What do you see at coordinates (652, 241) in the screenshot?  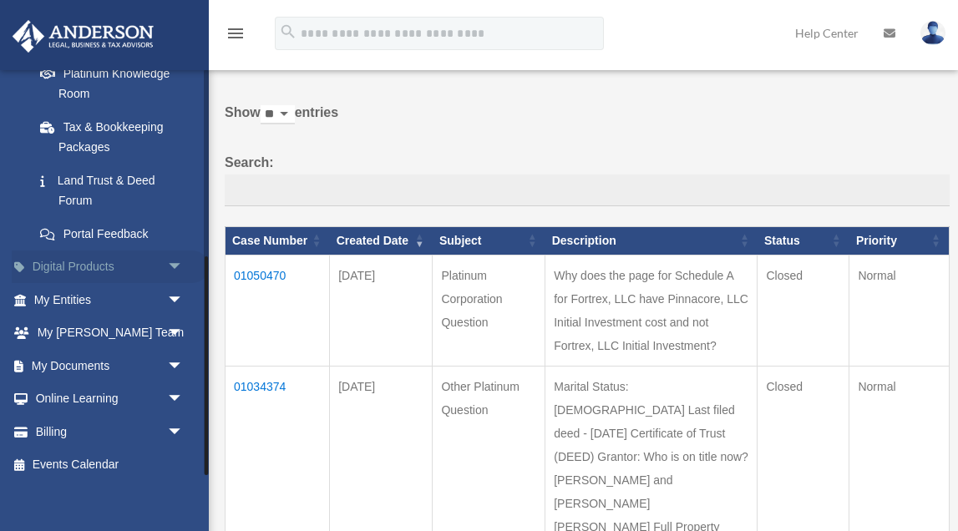 I see `th: Description: activate to sort column ascending` at bounding box center [652, 241].